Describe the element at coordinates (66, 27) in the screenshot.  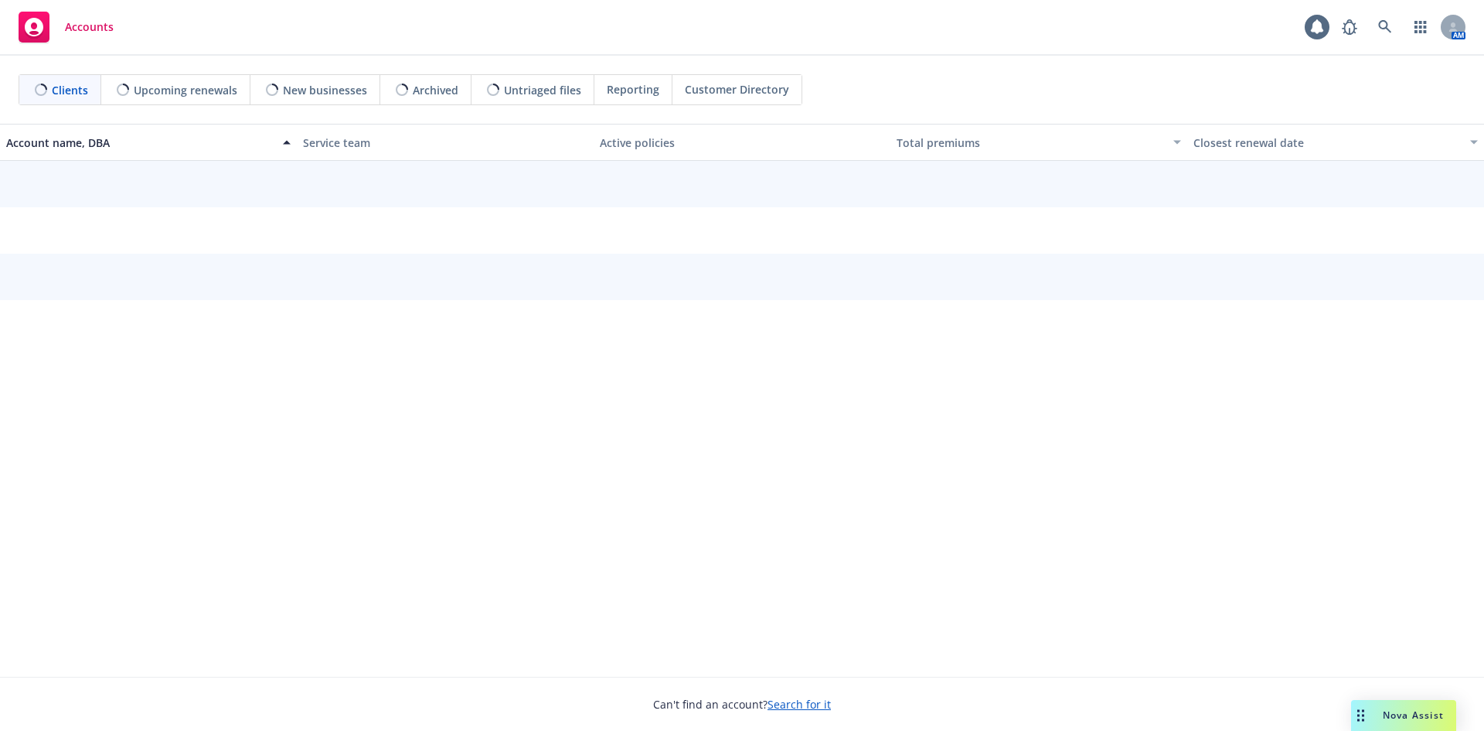
I see `a: Accounts` at that location.